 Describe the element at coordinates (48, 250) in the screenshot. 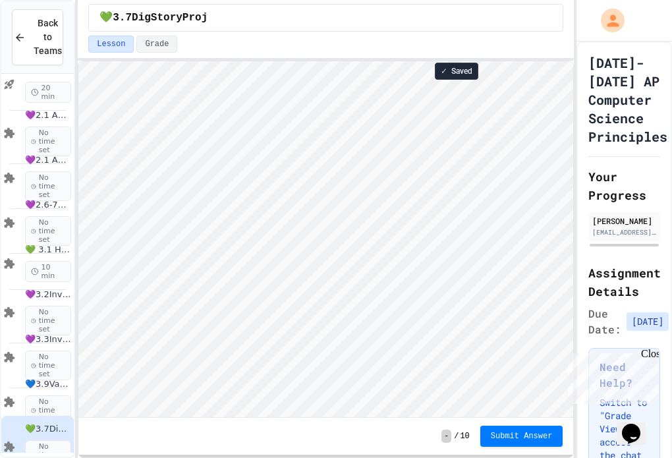

I see `span: 💚 3.1 Hello World` at that location.